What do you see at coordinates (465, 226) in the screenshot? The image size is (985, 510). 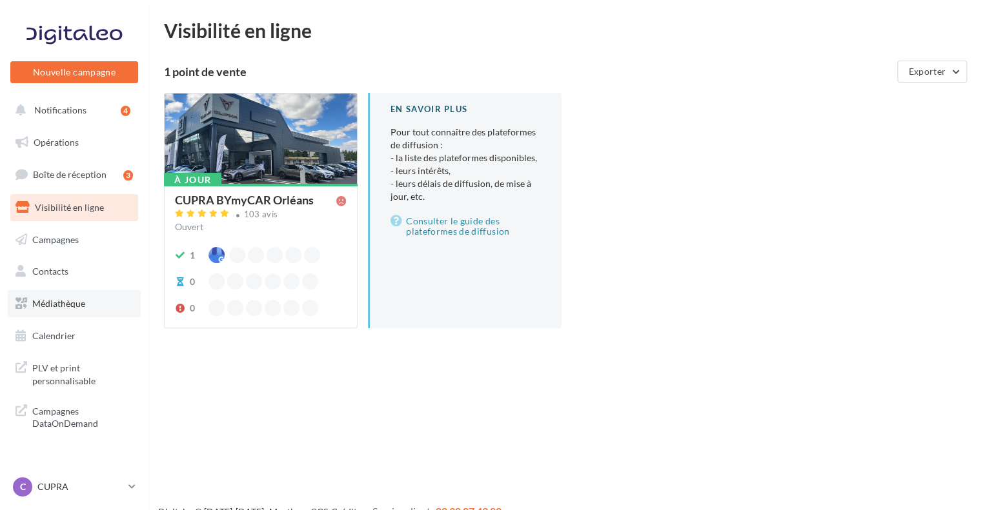 I see `a: Consulter le guide des plateformes de diffusion` at bounding box center [465, 226].